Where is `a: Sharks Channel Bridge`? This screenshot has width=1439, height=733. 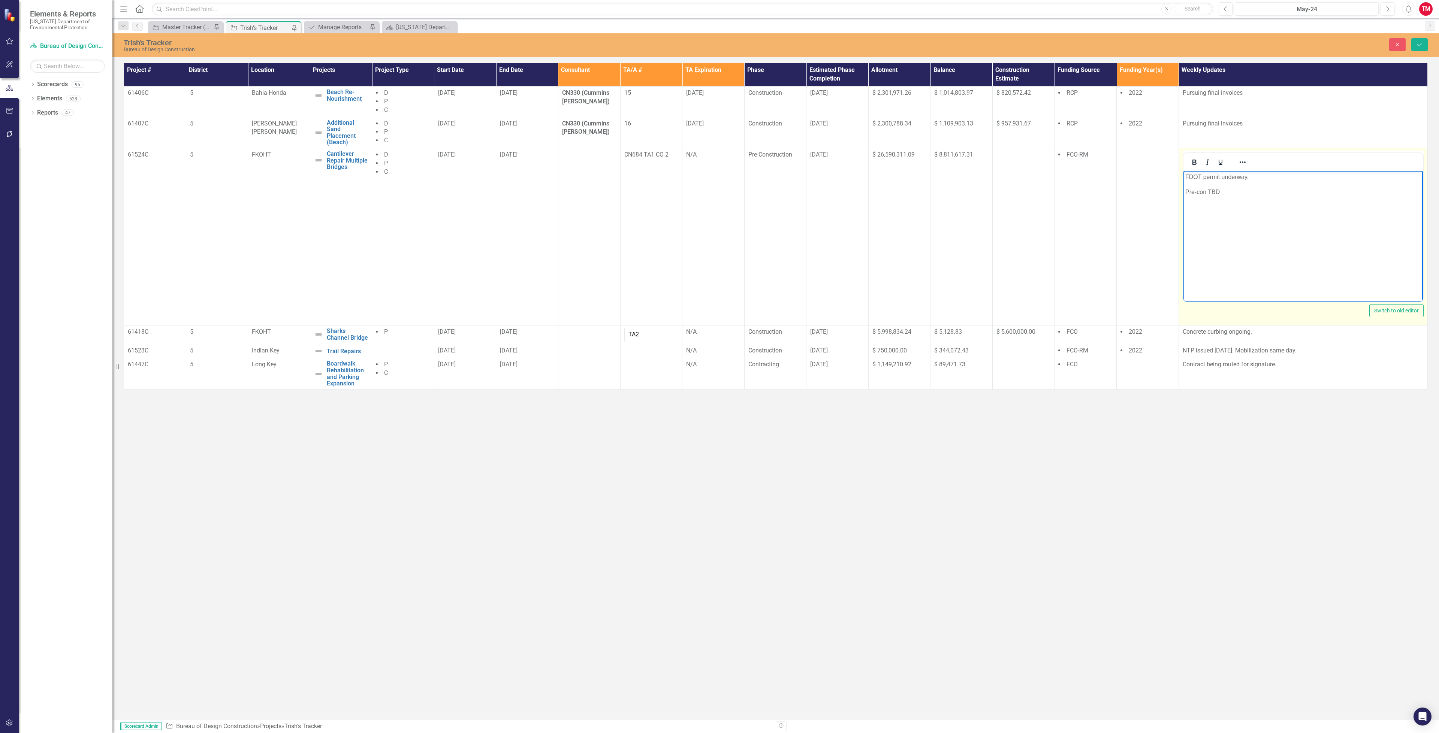
a: Sharks Channel Bridge is located at coordinates (347, 334).